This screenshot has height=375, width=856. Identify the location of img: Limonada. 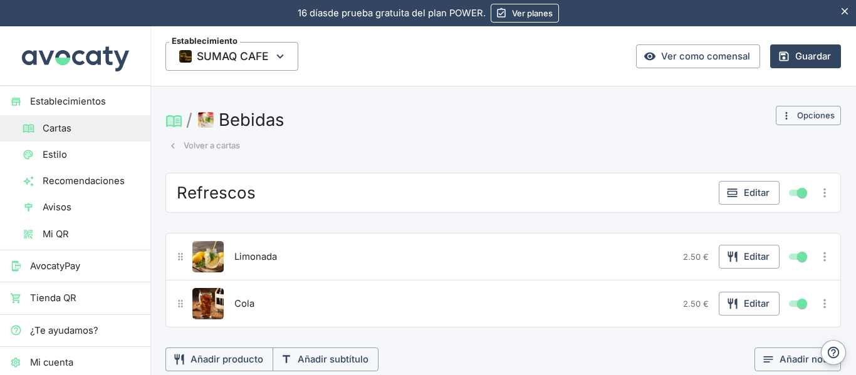
(208, 257).